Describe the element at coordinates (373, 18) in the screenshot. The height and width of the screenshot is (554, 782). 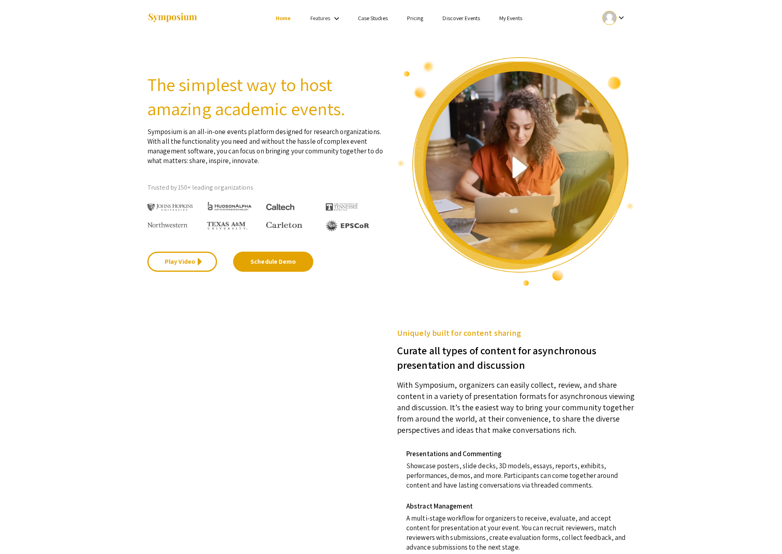
I see `a: Case Studies` at that location.